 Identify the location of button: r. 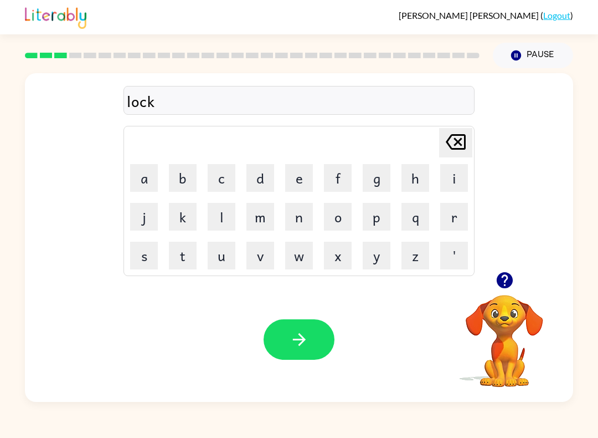
(454, 217).